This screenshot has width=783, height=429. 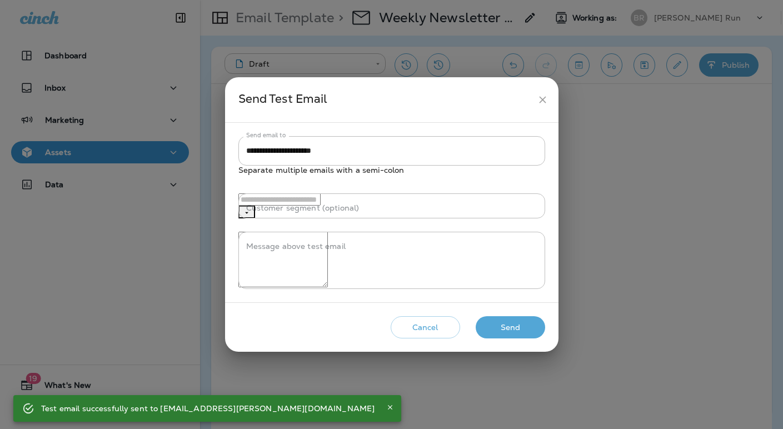 I want to click on div: Send Test Email, so click(x=385, y=99).